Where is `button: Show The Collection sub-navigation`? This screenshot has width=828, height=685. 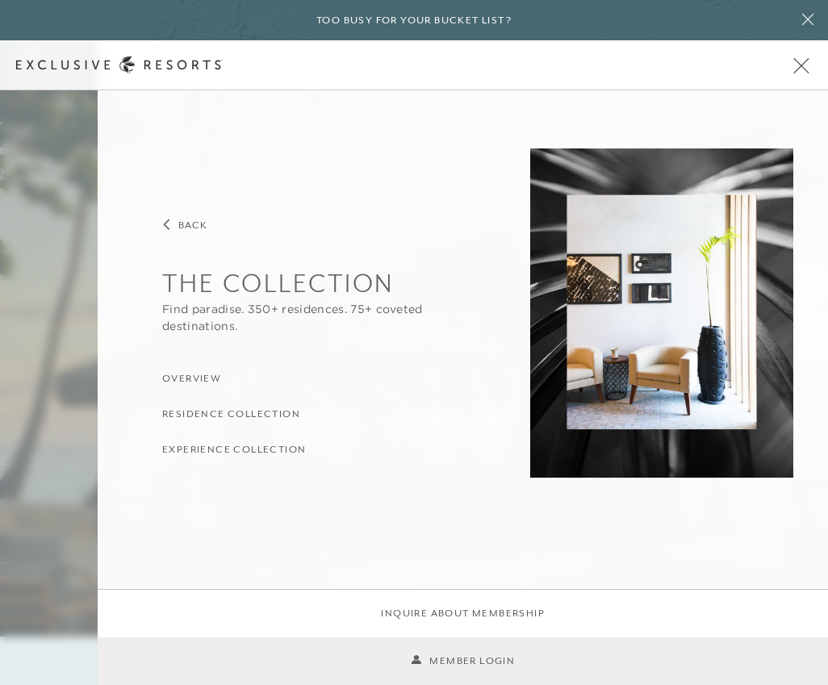 button: Show The Collection sub-navigation is located at coordinates (320, 300).